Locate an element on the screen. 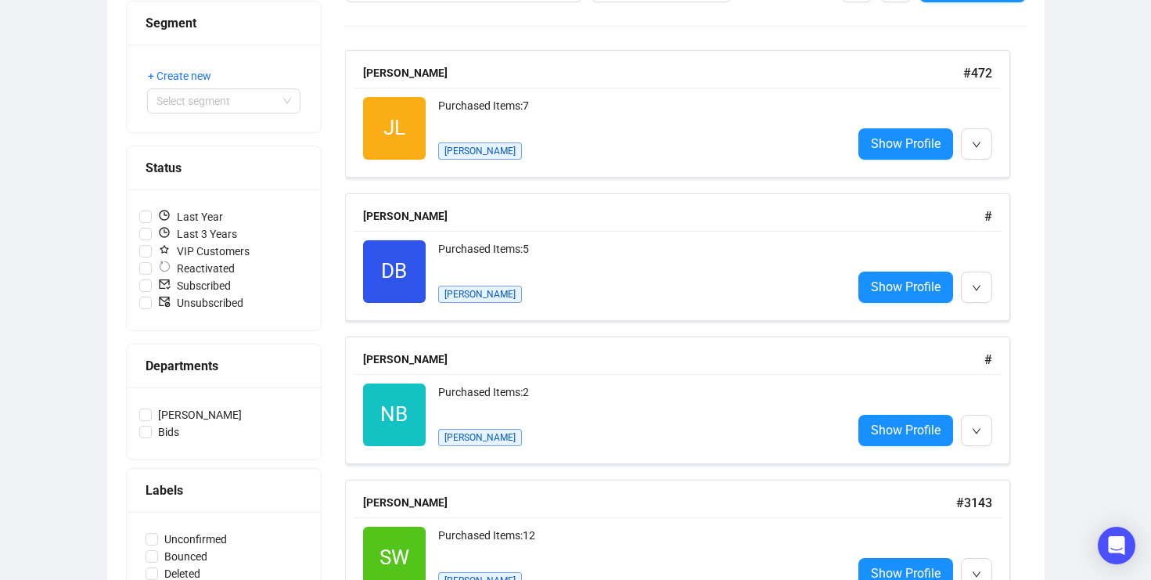 This screenshot has height=580, width=1151. div: Labels is located at coordinates (224, 490).